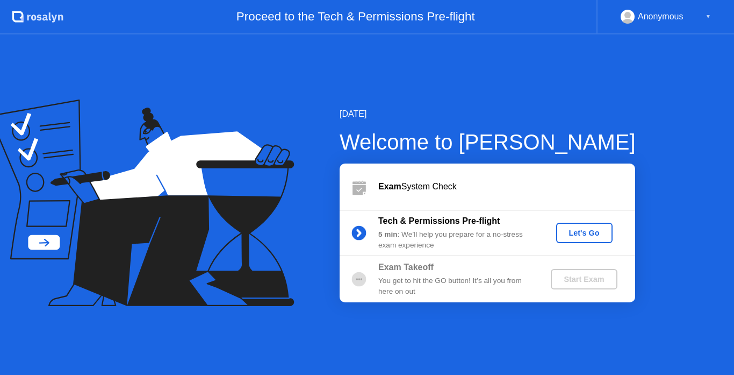 The width and height of the screenshot is (734, 375). I want to click on b: Tech & Permissions Pre-flight, so click(439, 220).